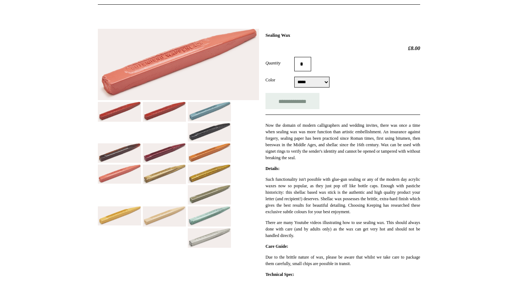 The width and height of the screenshot is (518, 282). Describe the element at coordinates (343, 195) in the screenshot. I see `p: Such functionality isn't possible with glue-gun sealing or any of the modern day acrylic waxes no...` at that location.